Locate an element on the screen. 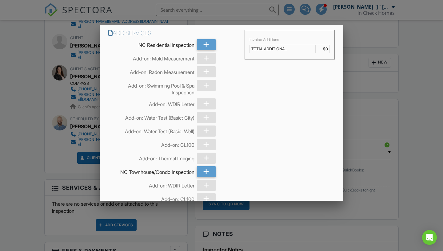 The height and width of the screenshot is (251, 443). div: Invoice Additions is located at coordinates (290, 40).